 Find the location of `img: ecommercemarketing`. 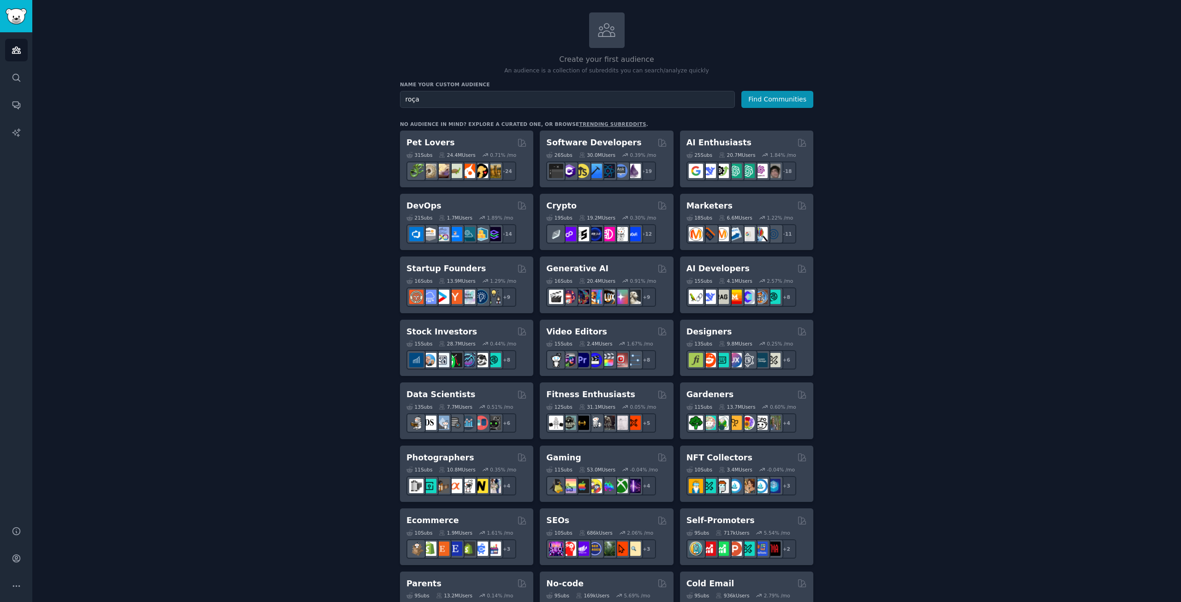

img: ecommercemarketing is located at coordinates (481, 548).